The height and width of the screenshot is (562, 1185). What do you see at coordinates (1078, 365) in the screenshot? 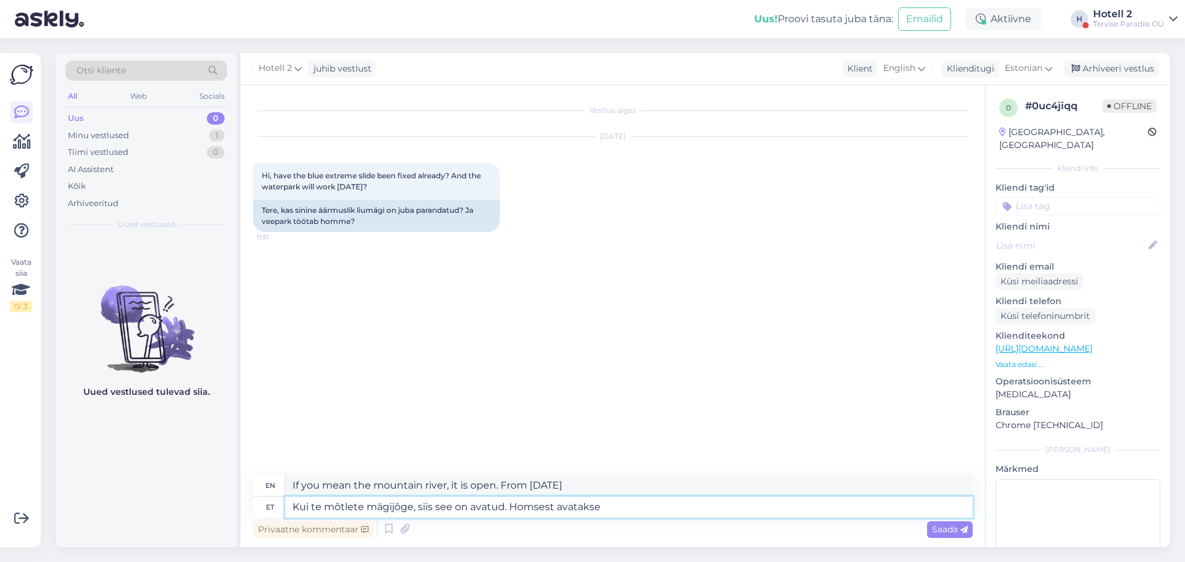
I see `p: Vaata edasi ...` at bounding box center [1078, 365].